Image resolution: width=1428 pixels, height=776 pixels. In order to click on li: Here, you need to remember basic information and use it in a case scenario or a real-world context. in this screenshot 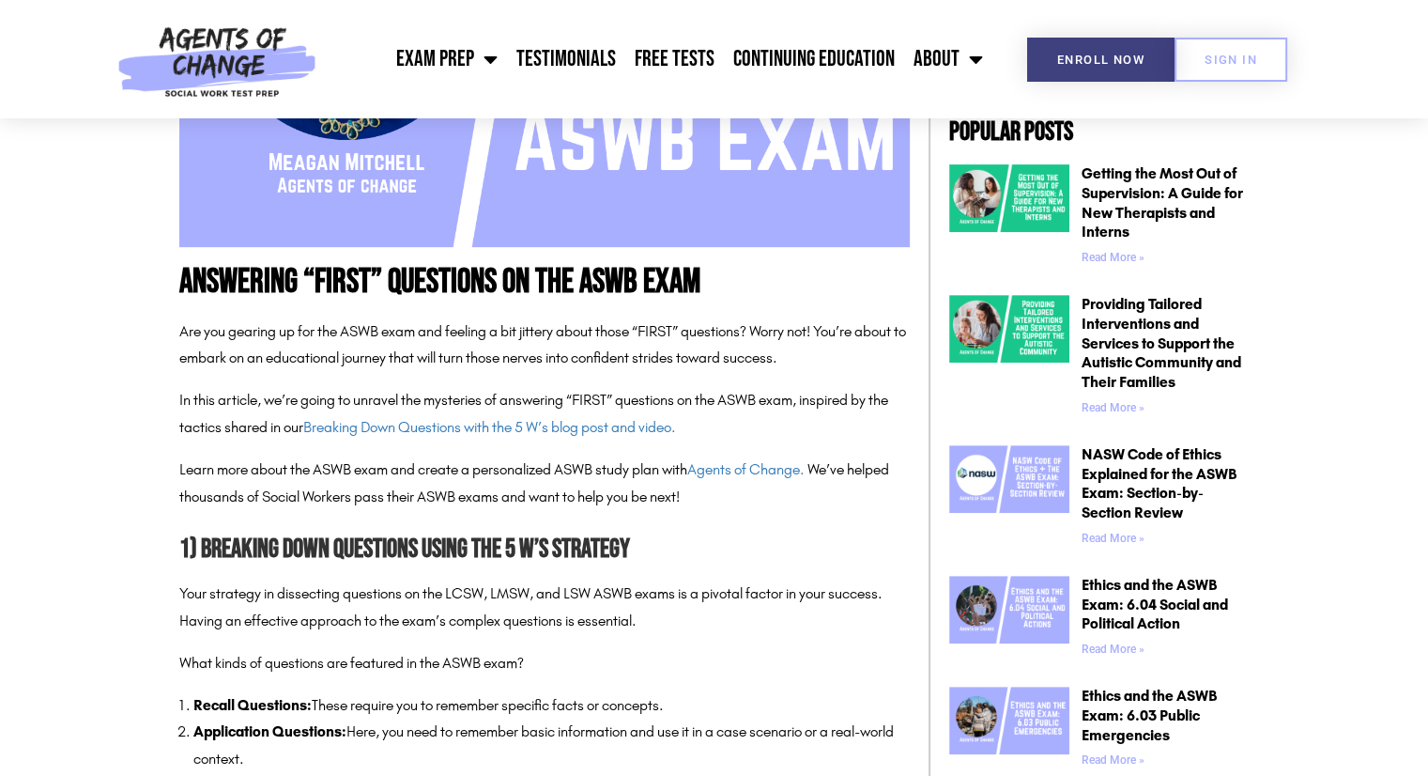, I will do `click(551, 745)`.